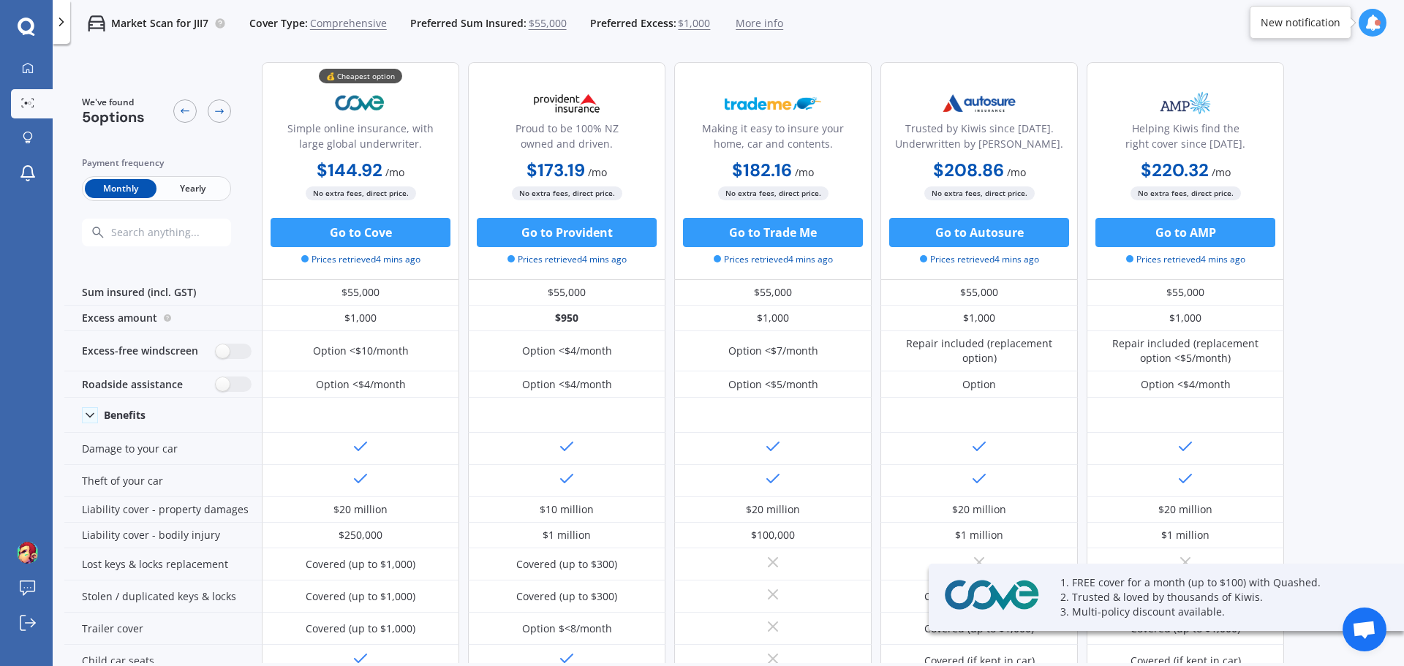  Describe the element at coordinates (360, 351) in the screenshot. I see `div: Option <$10/month` at that location.